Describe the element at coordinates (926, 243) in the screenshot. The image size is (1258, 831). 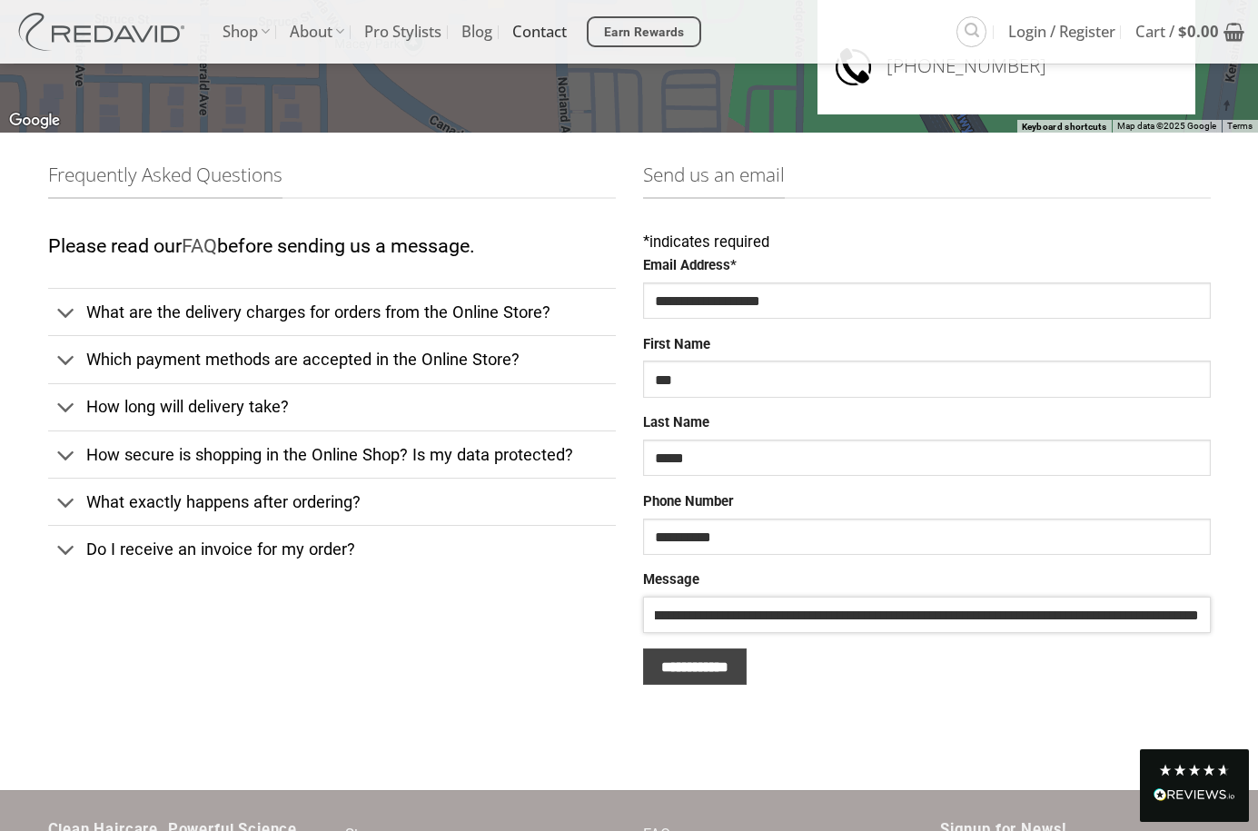
I see `div: indicates required` at that location.